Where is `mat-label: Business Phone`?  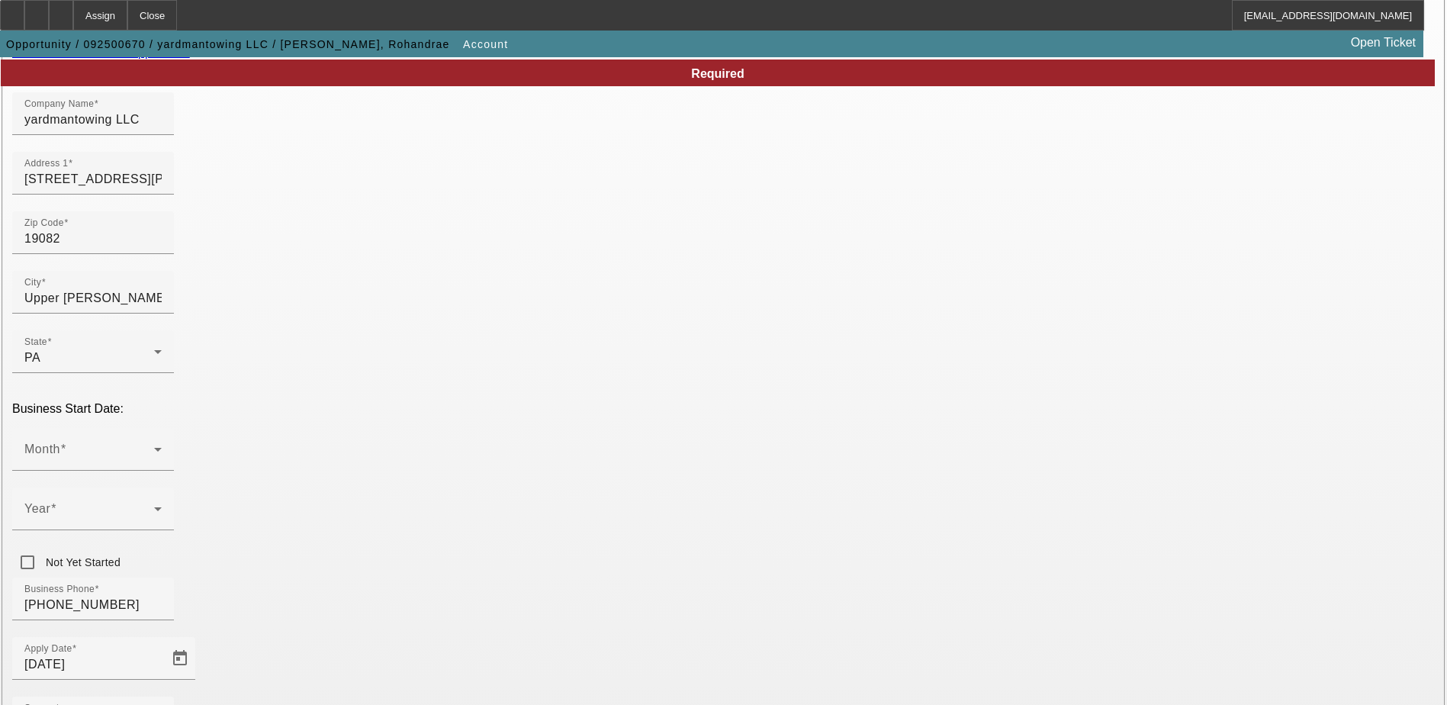
mat-label: Business Phone is located at coordinates (59, 589).